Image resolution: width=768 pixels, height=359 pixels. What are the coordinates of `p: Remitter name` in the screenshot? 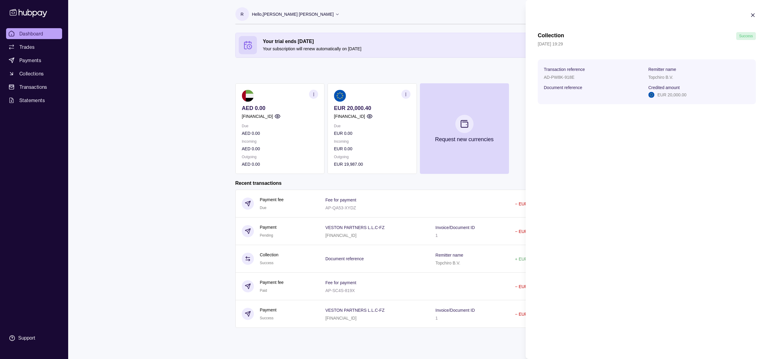 It's located at (662, 69).